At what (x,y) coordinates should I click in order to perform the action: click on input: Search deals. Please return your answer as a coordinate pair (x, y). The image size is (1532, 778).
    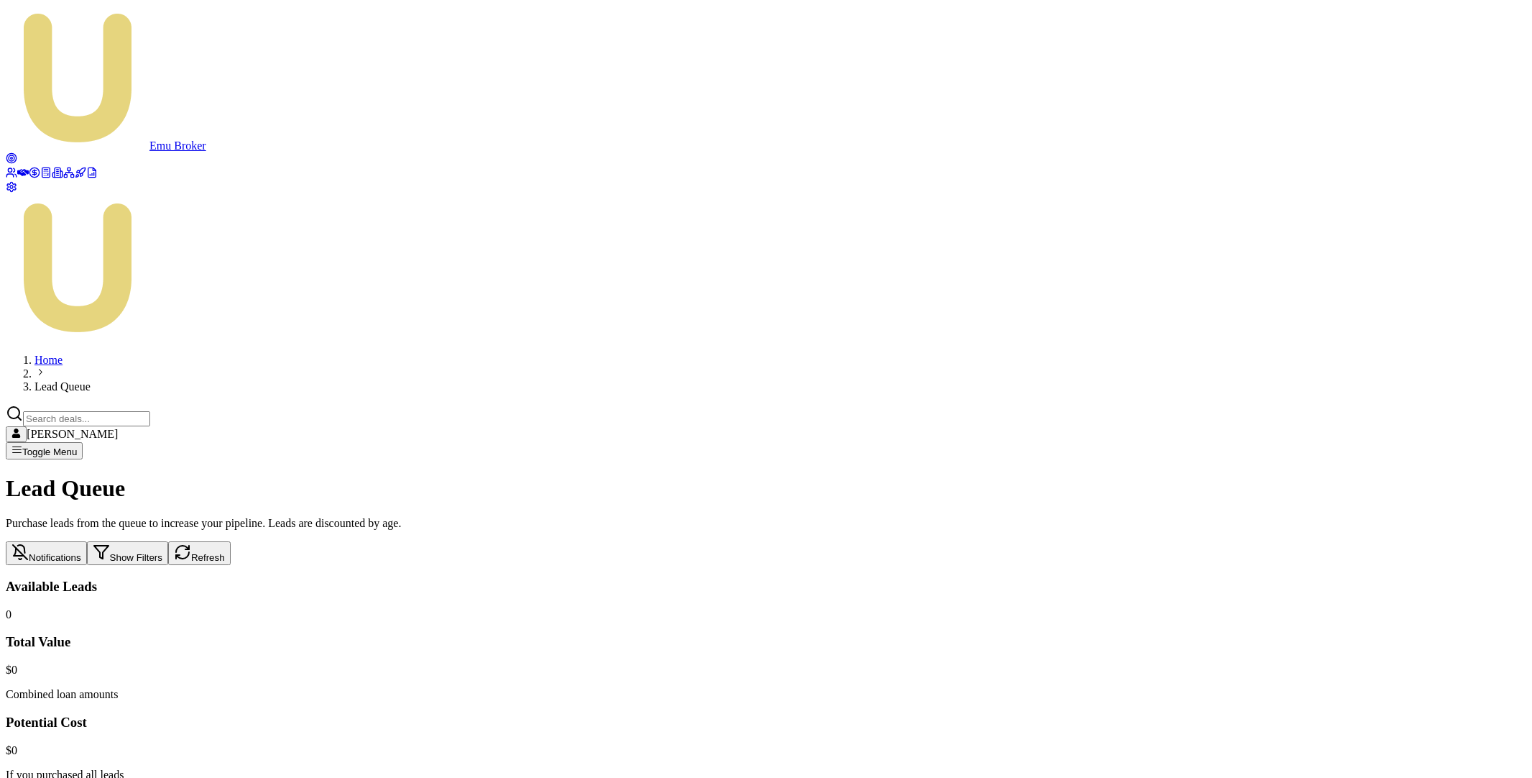
    Looking at the image, I should click on (86, 418).